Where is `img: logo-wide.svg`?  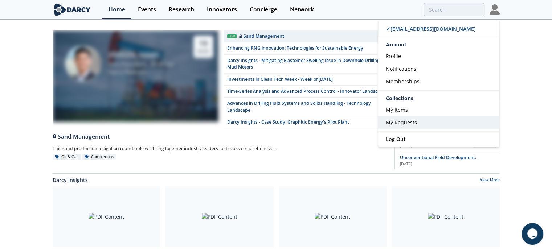
img: logo-wide.svg is located at coordinates (72, 9).